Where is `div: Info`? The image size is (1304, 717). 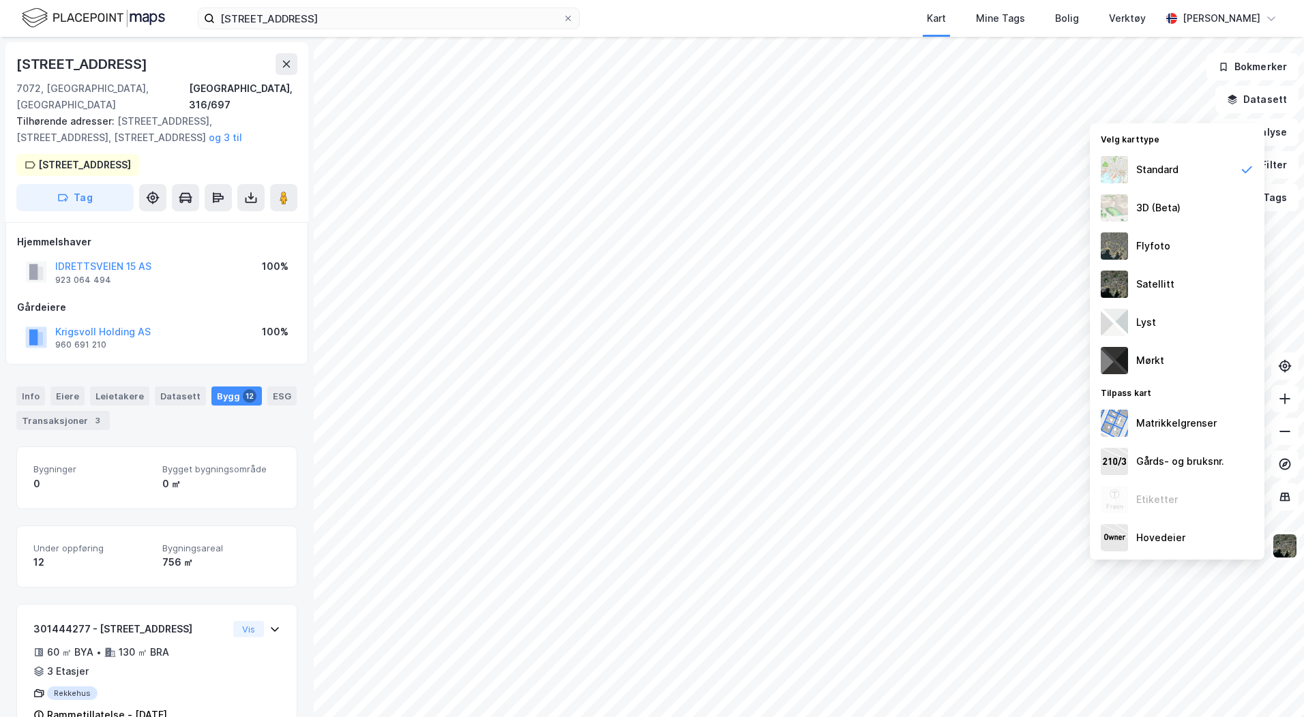
div: Info is located at coordinates (31, 396).